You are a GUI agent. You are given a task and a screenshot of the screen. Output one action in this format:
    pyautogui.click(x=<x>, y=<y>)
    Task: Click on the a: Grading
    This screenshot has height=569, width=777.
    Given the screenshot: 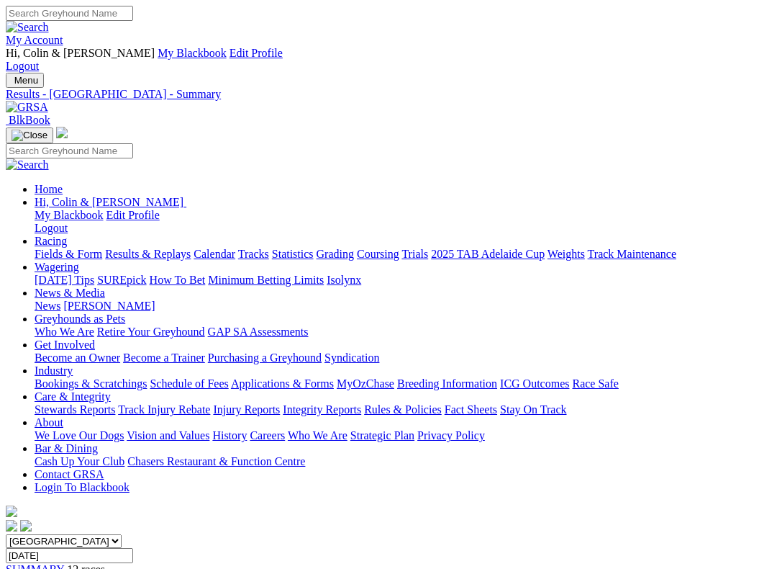 What is the action you would take?
    pyautogui.click(x=335, y=253)
    